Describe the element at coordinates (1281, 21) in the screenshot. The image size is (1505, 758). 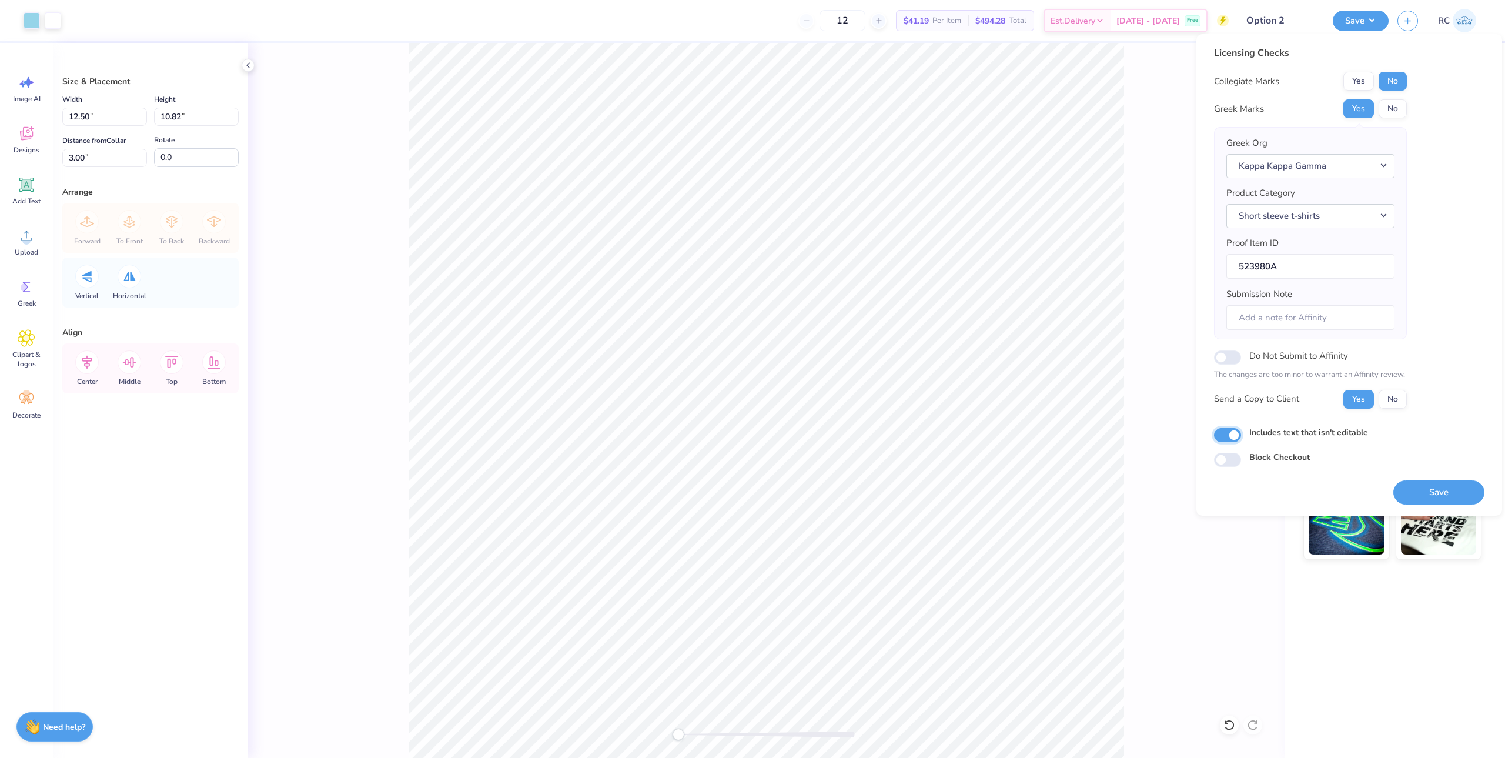
I see `input: Untitled Design` at that location.